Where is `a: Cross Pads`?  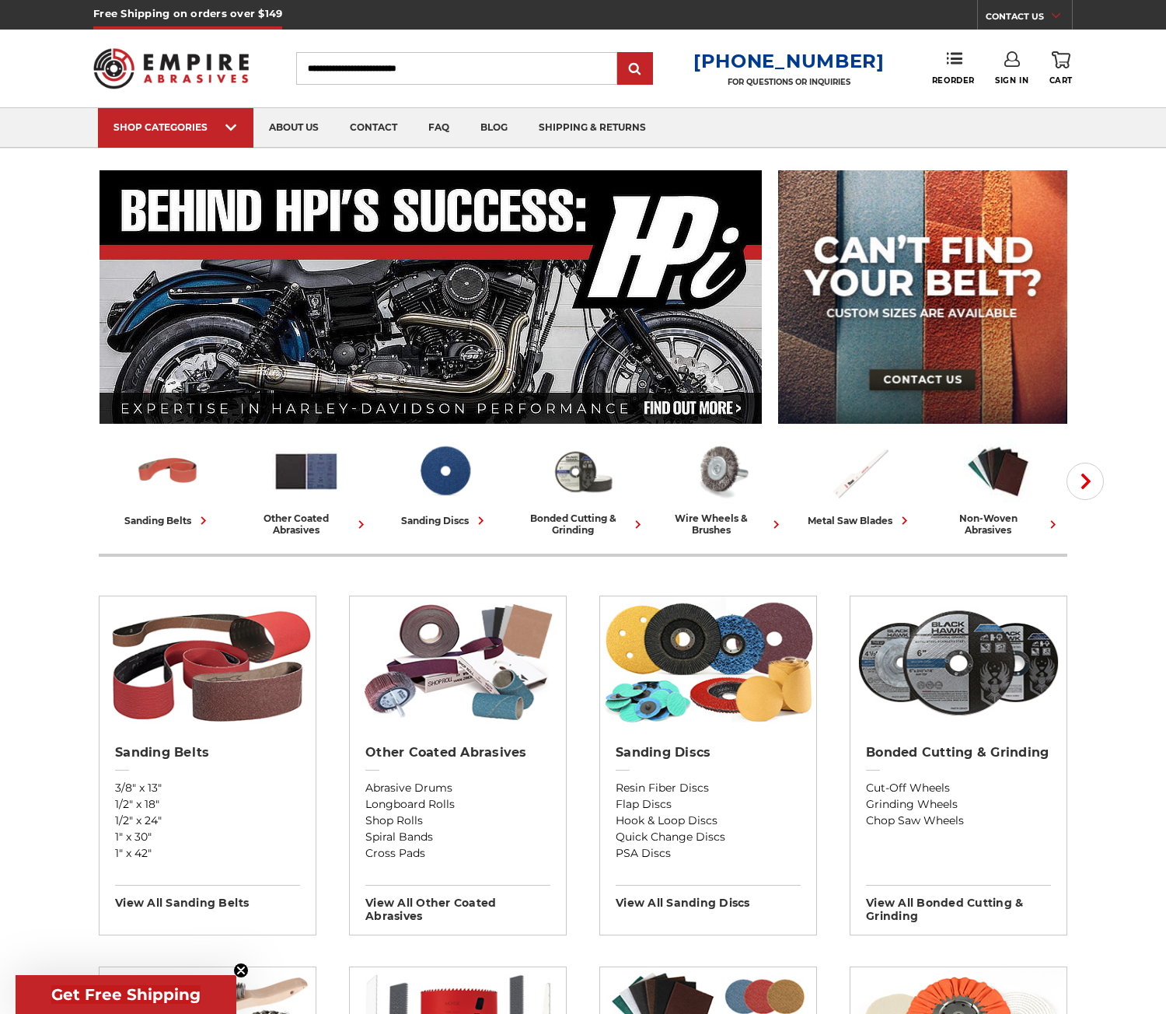
a: Cross Pads is located at coordinates (458, 853).